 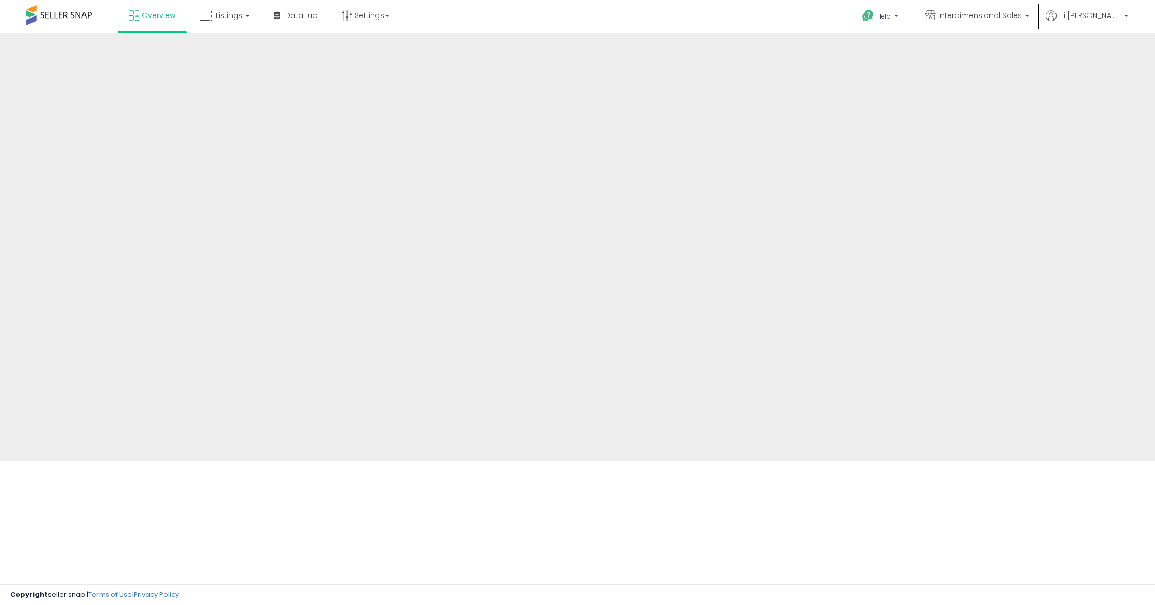 I want to click on span: Overview, so click(x=158, y=15).